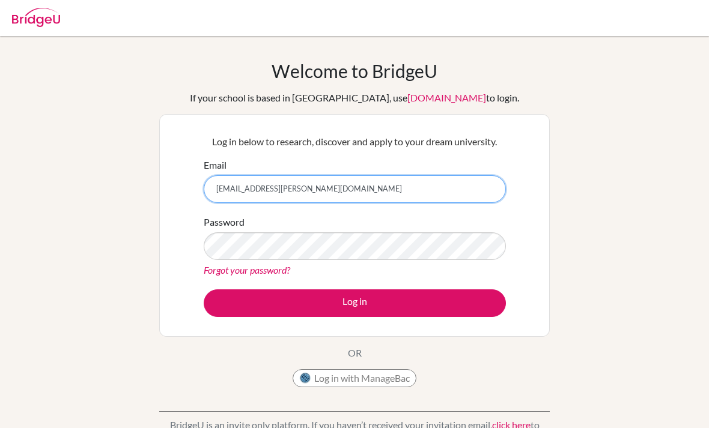 The height and width of the screenshot is (428, 709). I want to click on img: Bridge-U, so click(36, 17).